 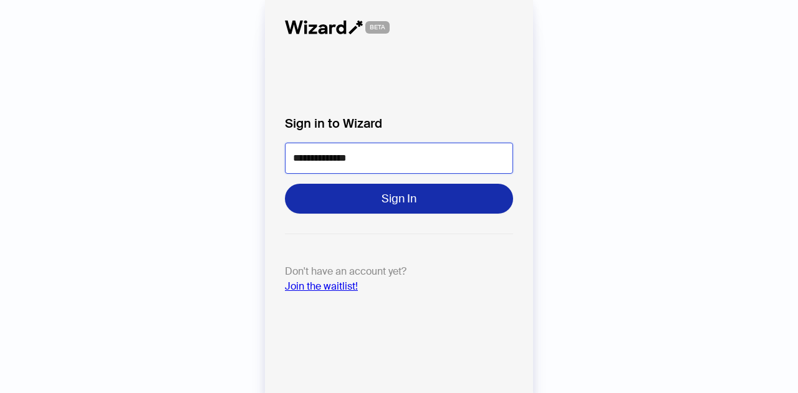 What do you see at coordinates (377, 27) in the screenshot?
I see `span: BETA` at bounding box center [377, 27].